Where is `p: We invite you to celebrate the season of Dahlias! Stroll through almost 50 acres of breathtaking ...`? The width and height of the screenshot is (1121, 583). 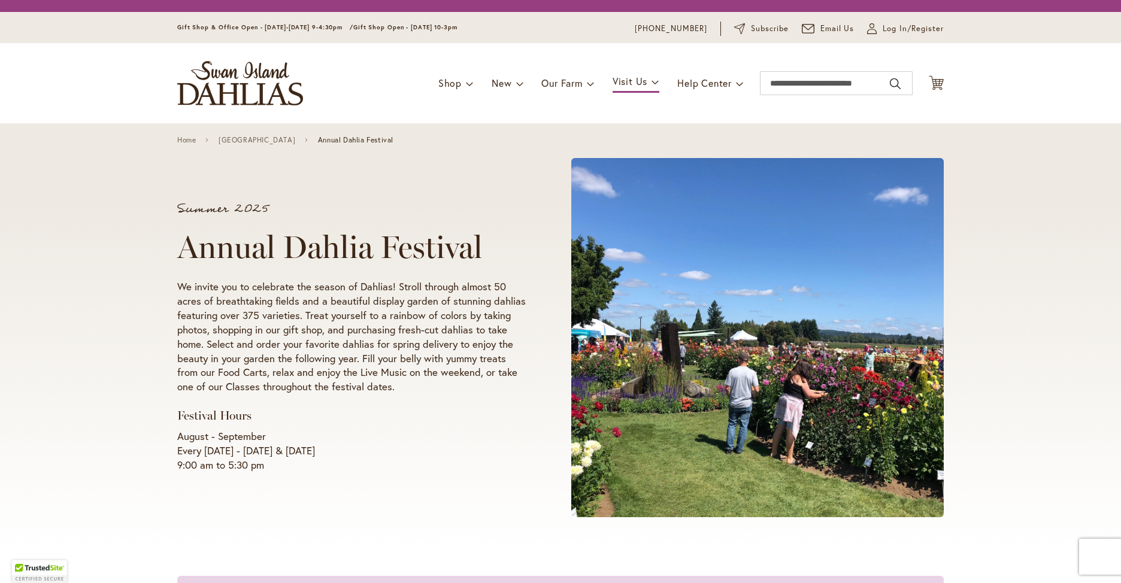
p: We invite you to celebrate the season of Dahlias! Stroll through almost 50 acres of breathtaking ... is located at coordinates (352, 337).